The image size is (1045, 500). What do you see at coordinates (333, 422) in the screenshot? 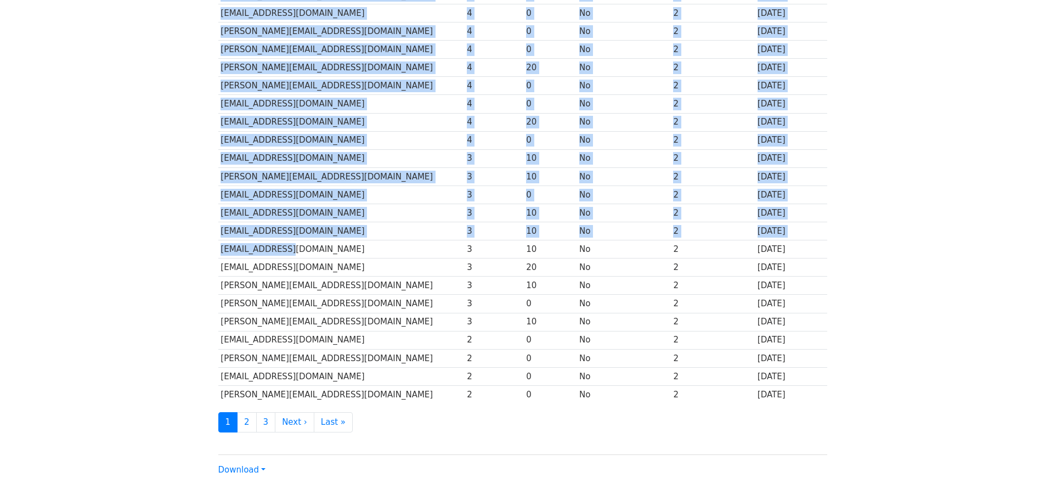
I see `a: Last »` at bounding box center [333, 422].